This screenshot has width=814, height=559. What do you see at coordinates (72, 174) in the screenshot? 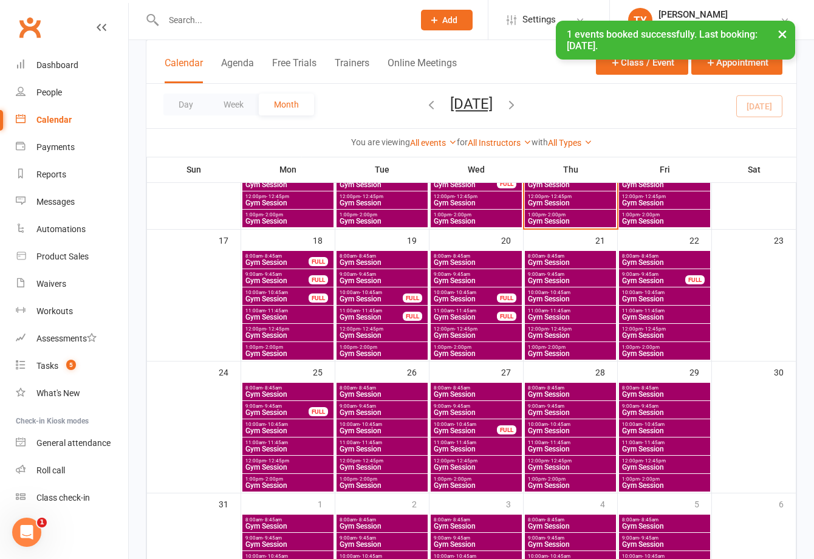
I see `a: Reports` at bounding box center [72, 174].